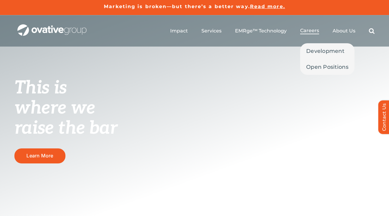 Image resolution: width=389 pixels, height=216 pixels. I want to click on nav: Menu, so click(272, 31).